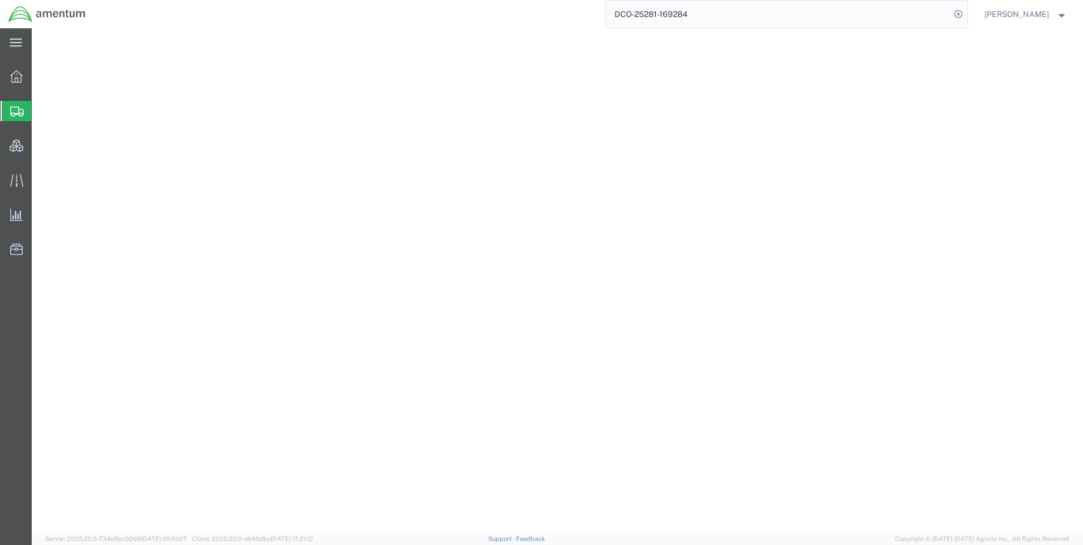 This screenshot has height=545, width=1083. What do you see at coordinates (778, 14) in the screenshot?
I see `input: Search for shipment number, reference number` at bounding box center [778, 14].